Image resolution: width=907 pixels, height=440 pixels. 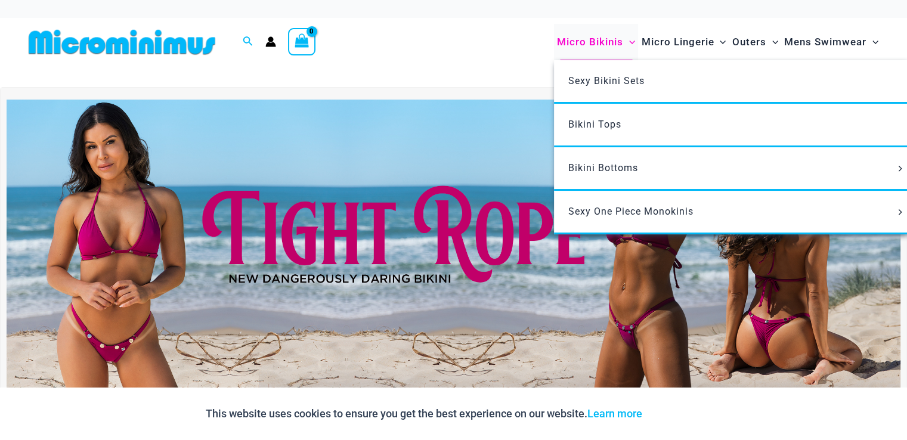 I want to click on span: Mens Swimwear, so click(x=825, y=42).